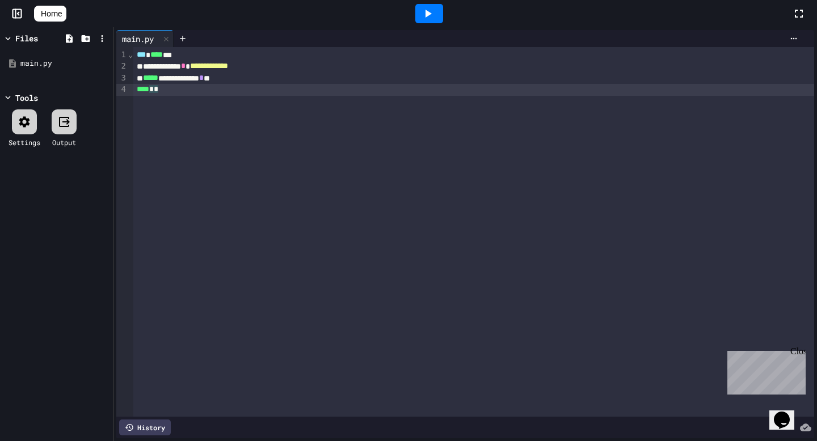 The height and width of the screenshot is (441, 817). What do you see at coordinates (122, 66) in the screenshot?
I see `div: 2` at bounding box center [122, 66].